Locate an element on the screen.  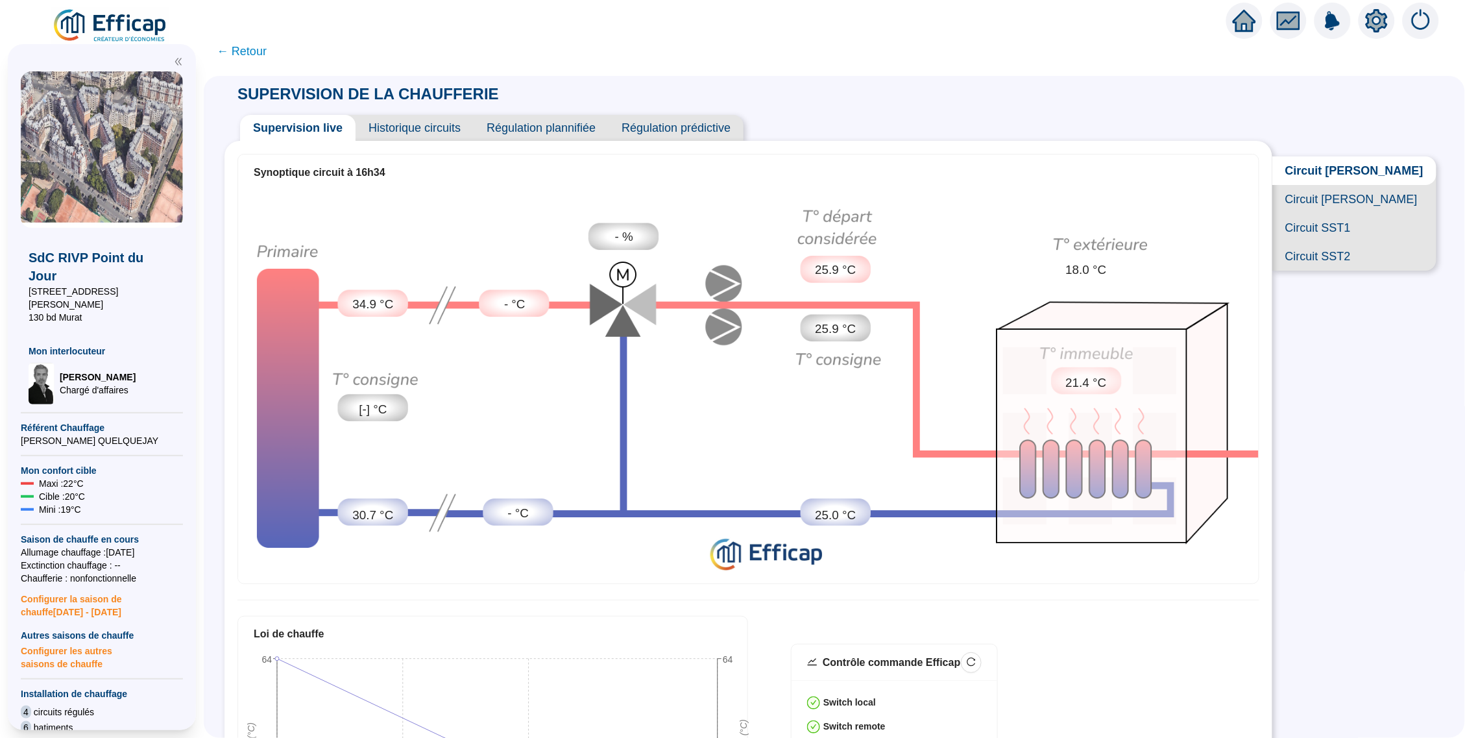
span: Chargé d'affaires is located at coordinates (97, 390).